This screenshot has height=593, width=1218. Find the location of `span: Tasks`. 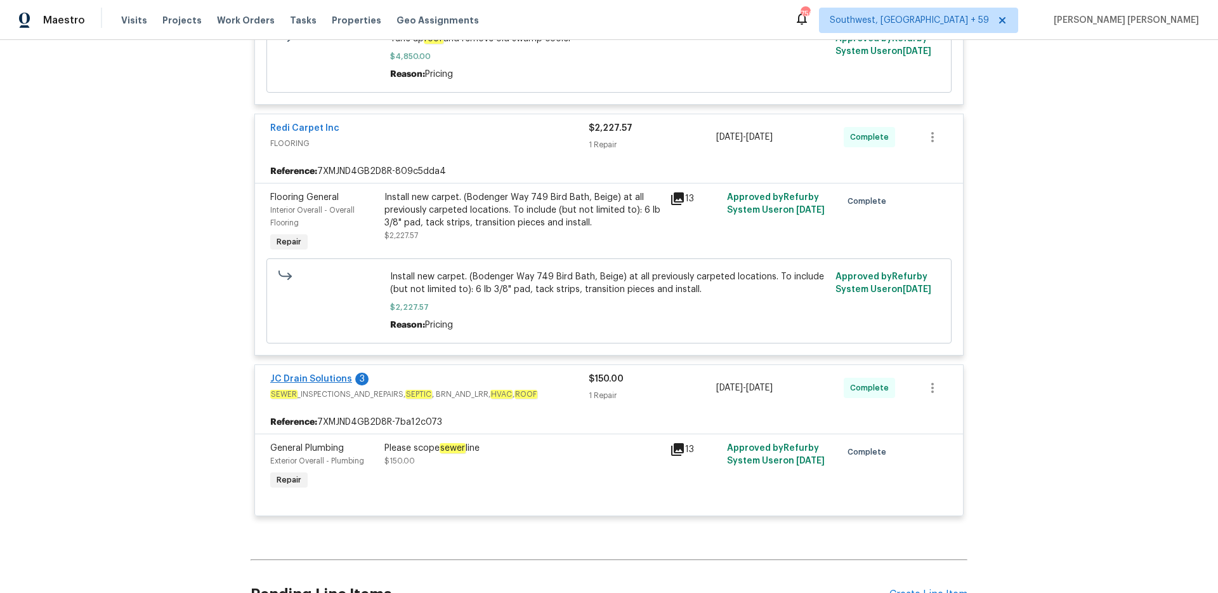

span: Tasks is located at coordinates (303, 20).